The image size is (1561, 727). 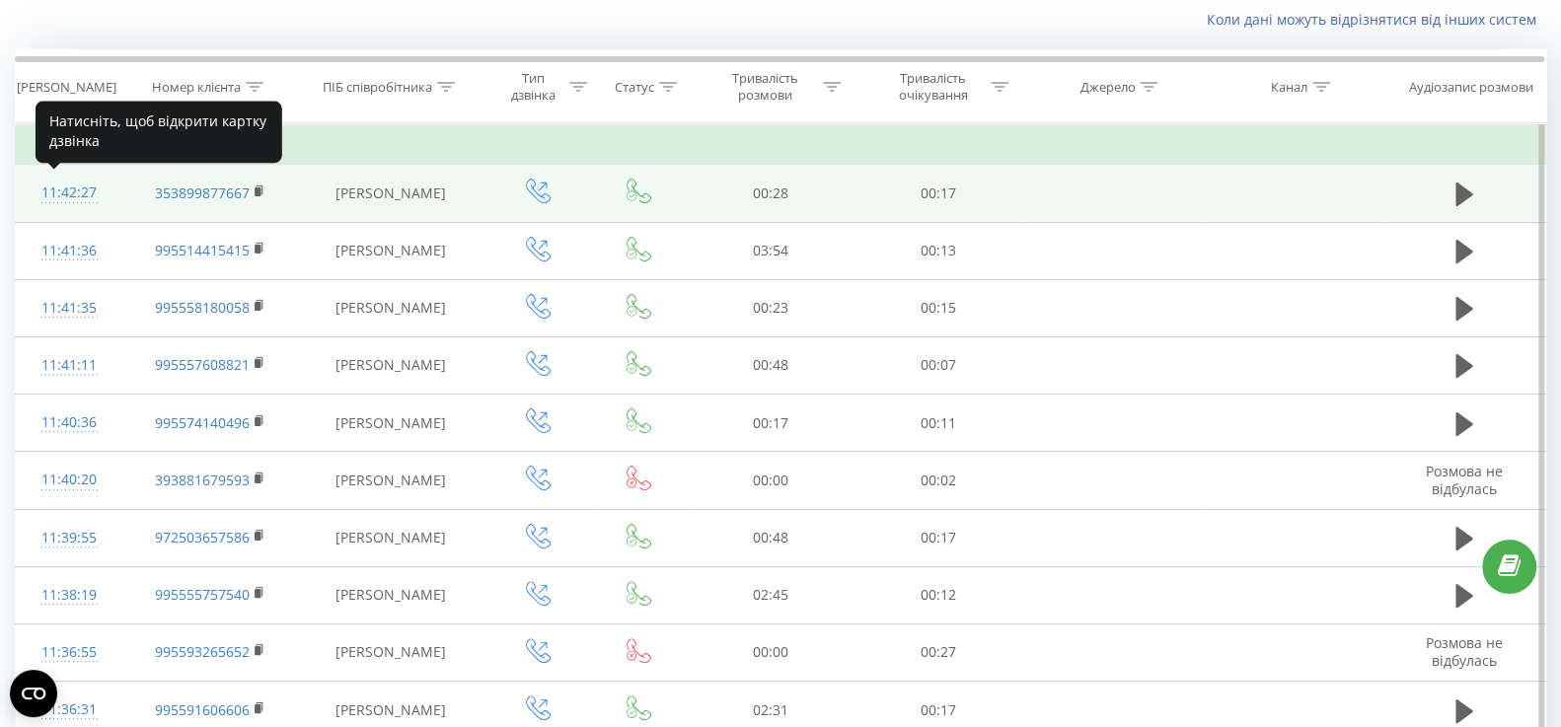 I want to click on div: 11:41:36, so click(x=69, y=251).